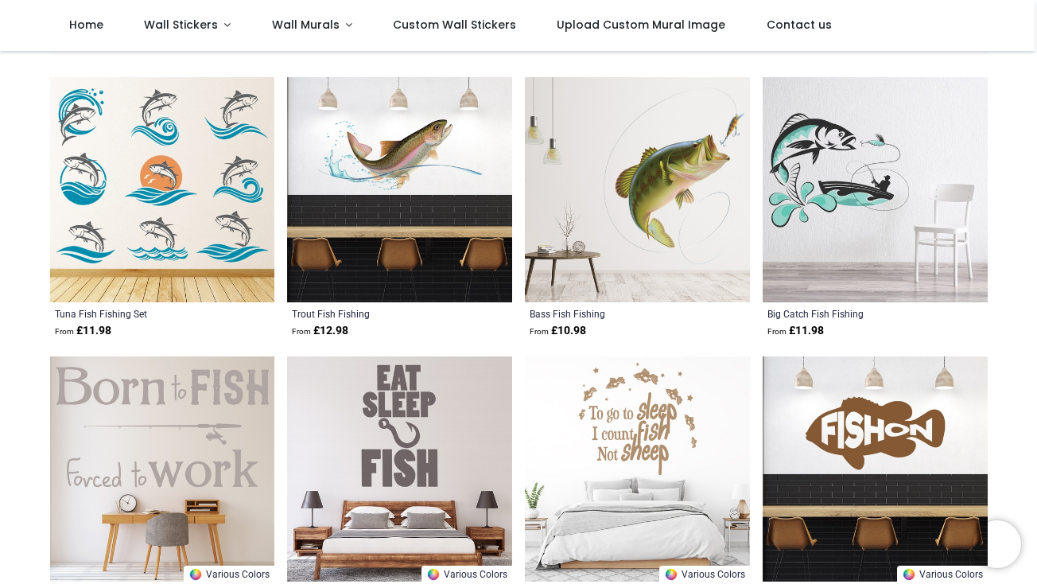  What do you see at coordinates (399, 468) in the screenshot?
I see `img: Eat sleep fish Fishing Wall Sticker` at bounding box center [399, 468].